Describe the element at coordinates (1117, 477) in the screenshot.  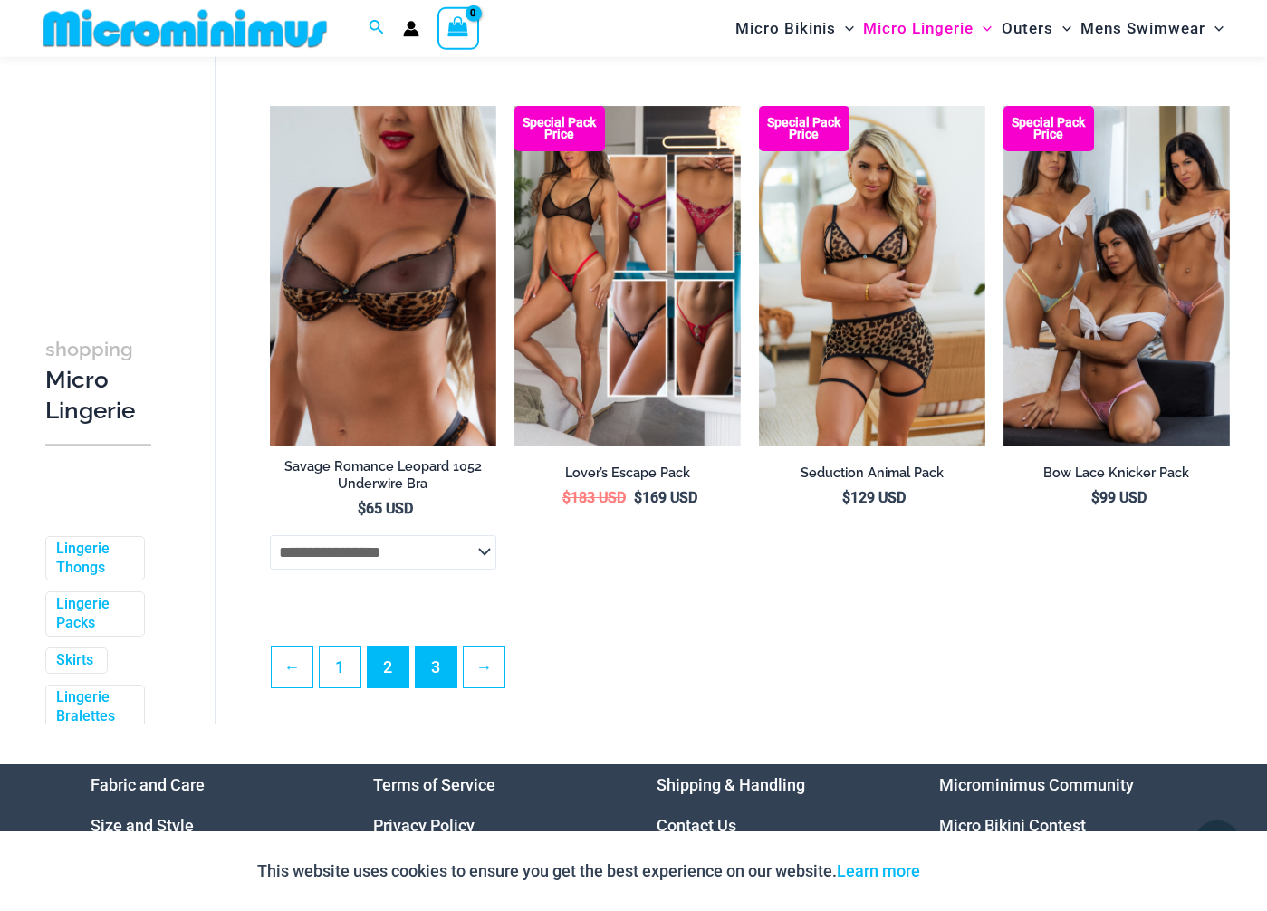
I see `a: Bow Lace Knicker Pack` at that location.